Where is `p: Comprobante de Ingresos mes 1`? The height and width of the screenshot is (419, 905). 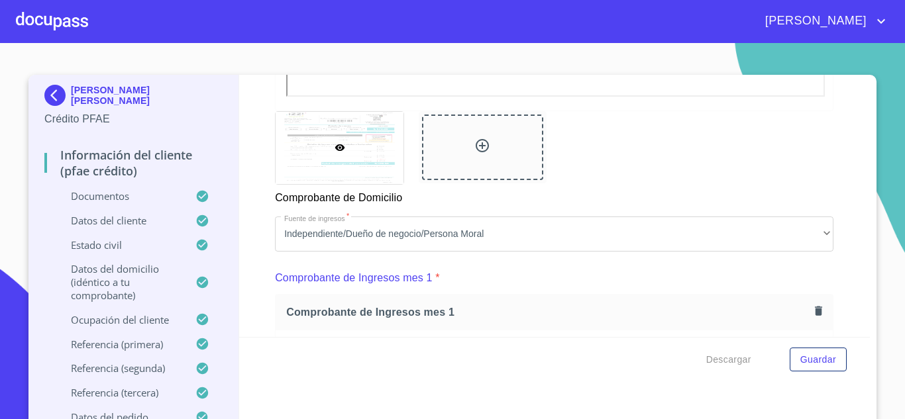 p: Comprobante de Ingresos mes 1 is located at coordinates (353, 278).